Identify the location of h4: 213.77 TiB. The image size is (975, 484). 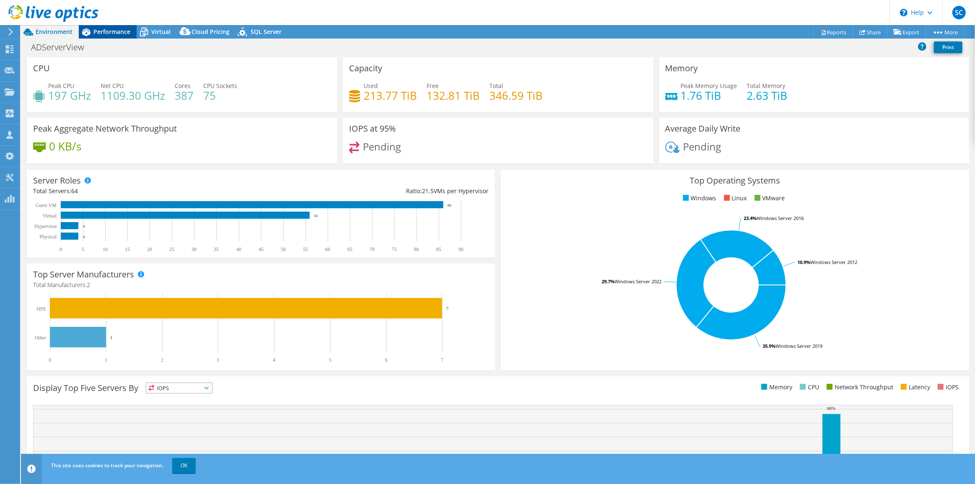
(390, 96).